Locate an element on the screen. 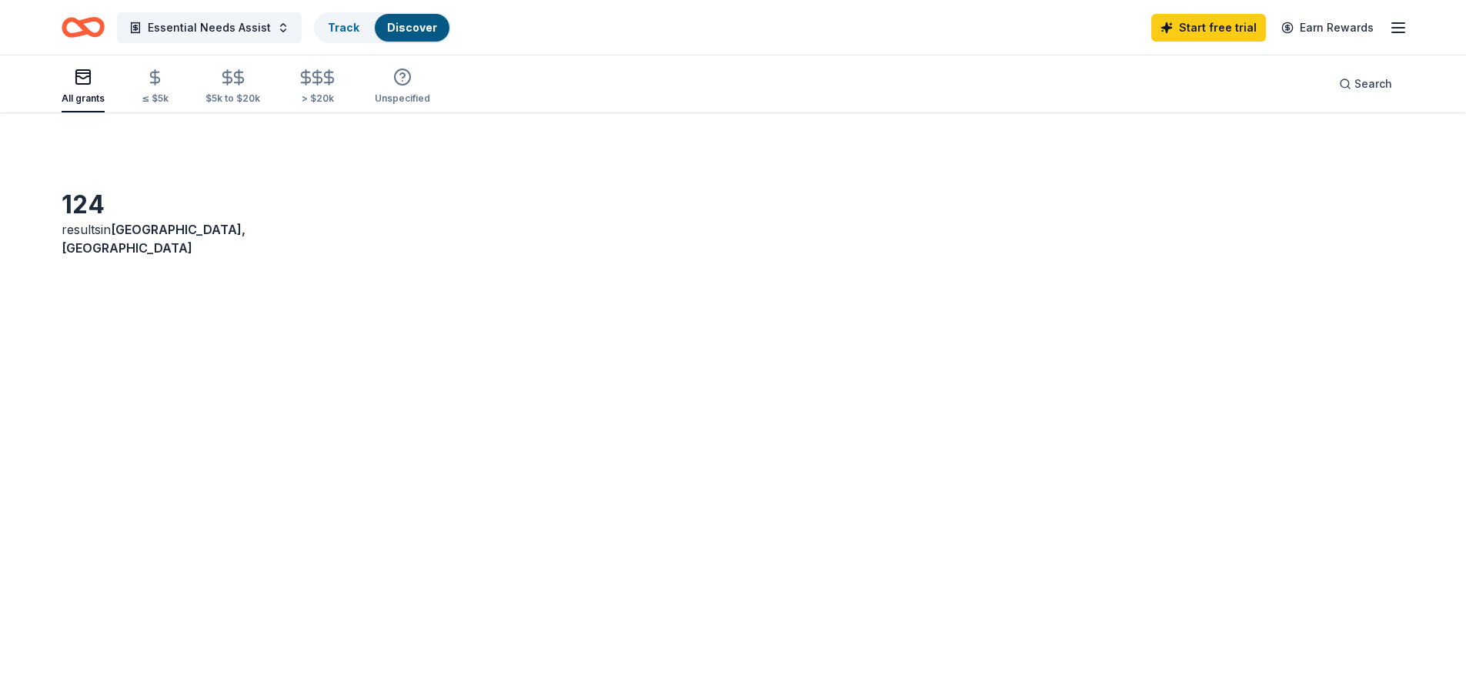 The width and height of the screenshot is (1466, 700). div: $5k to $20k is located at coordinates (232, 99).